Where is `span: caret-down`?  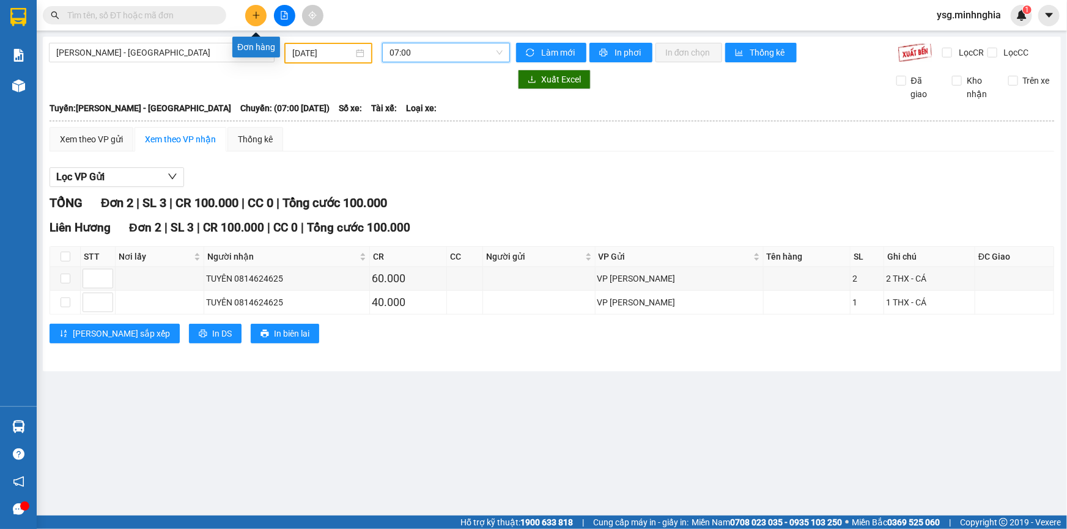
span: caret-down is located at coordinates (1049, 15).